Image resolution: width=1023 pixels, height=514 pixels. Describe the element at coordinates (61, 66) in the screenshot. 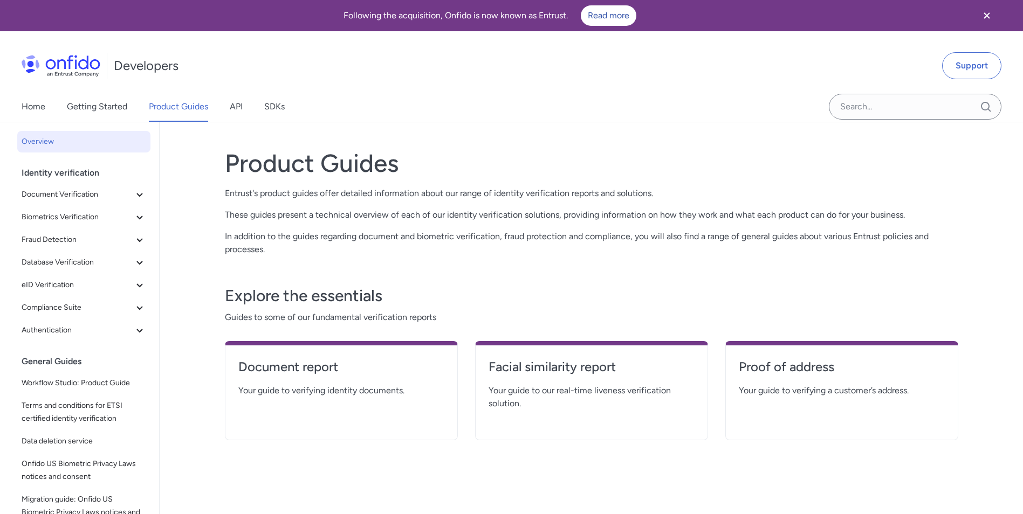

I see `img: Onfido Logo` at that location.